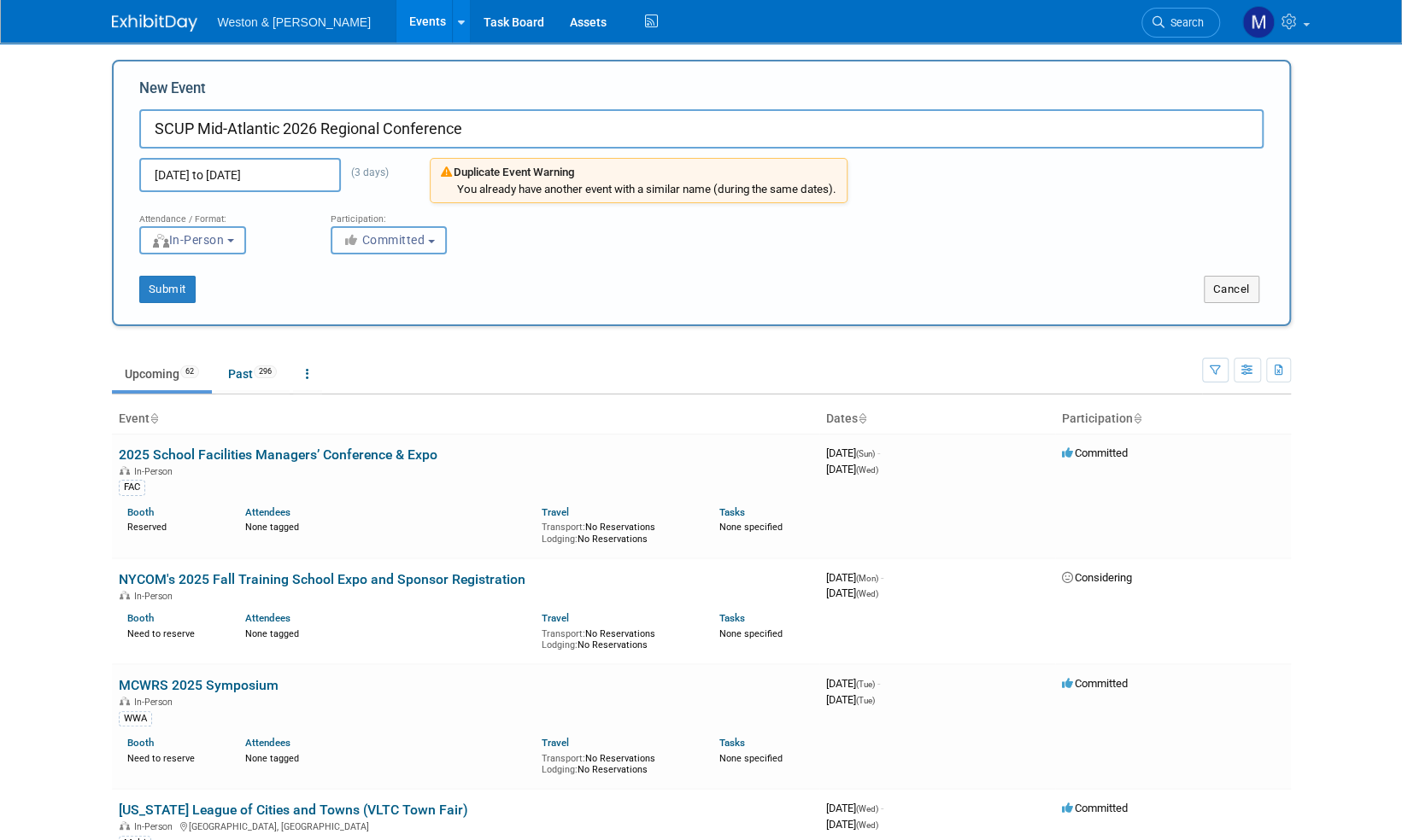  I want to click on span: (Sun), so click(865, 454).